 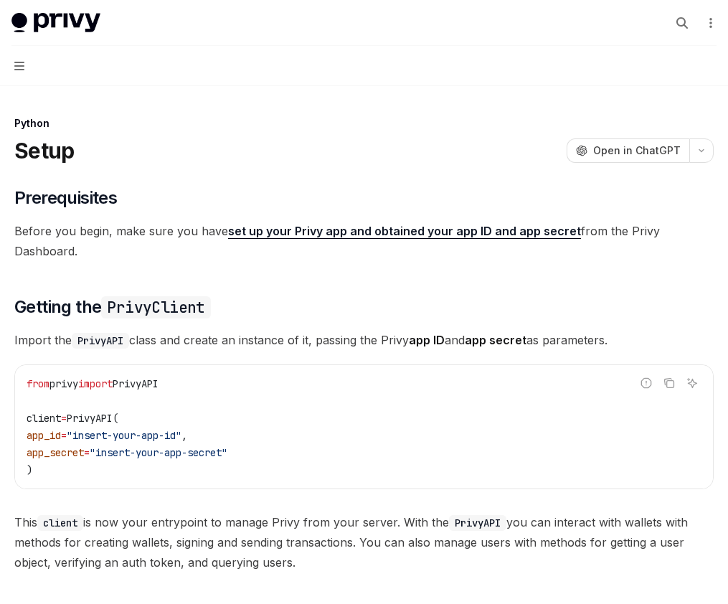 What do you see at coordinates (427, 340) in the screenshot?
I see `strong: app ID` at bounding box center [427, 340].